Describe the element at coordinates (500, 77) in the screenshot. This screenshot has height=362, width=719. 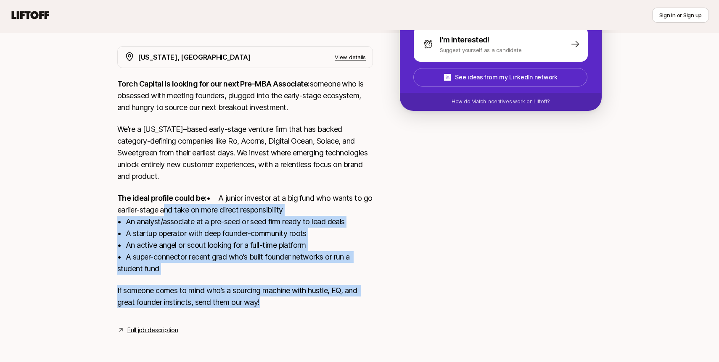
I see `button: See ideas from my LinkedIn network` at that location.